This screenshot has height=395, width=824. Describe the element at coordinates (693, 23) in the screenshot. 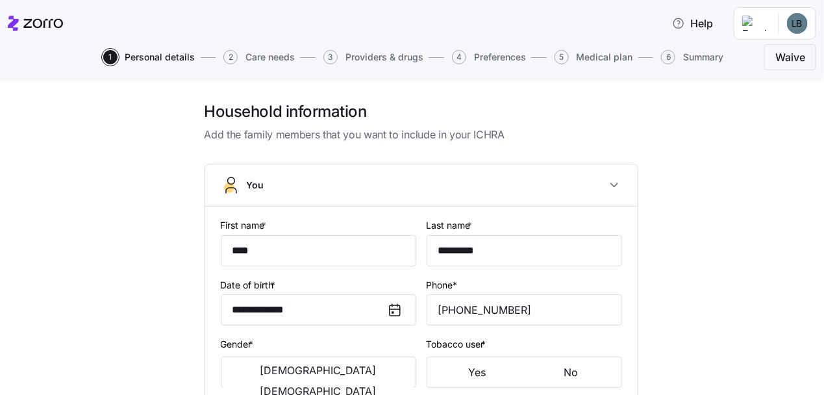

I see `button: Help` at that location.